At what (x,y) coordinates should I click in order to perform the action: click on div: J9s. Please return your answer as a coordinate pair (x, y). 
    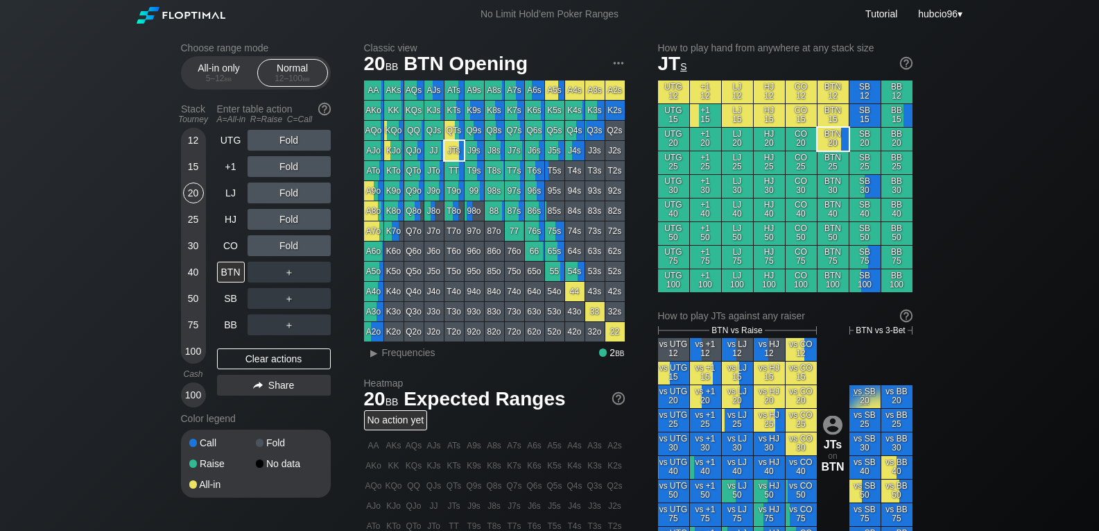
    Looking at the image, I should click on (474, 151).